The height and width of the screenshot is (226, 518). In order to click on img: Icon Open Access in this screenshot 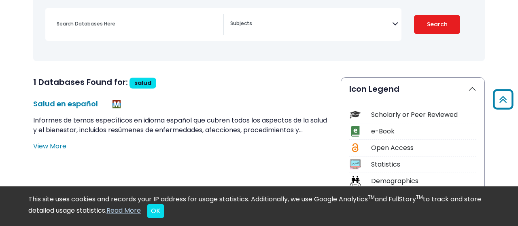, I will do `click(355, 148)`.